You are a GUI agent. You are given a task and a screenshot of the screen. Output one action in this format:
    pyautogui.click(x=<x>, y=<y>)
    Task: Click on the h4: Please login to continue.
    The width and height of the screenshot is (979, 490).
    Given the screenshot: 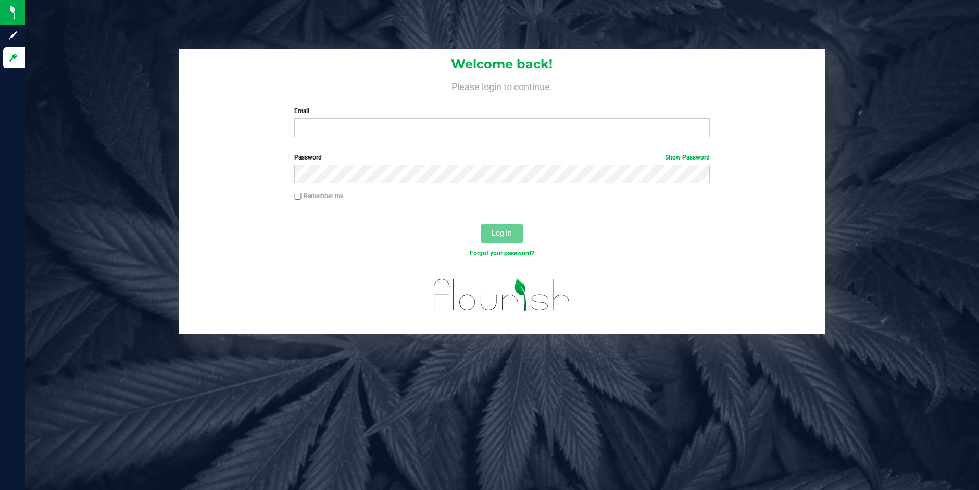 What is the action you would take?
    pyautogui.click(x=501, y=85)
    